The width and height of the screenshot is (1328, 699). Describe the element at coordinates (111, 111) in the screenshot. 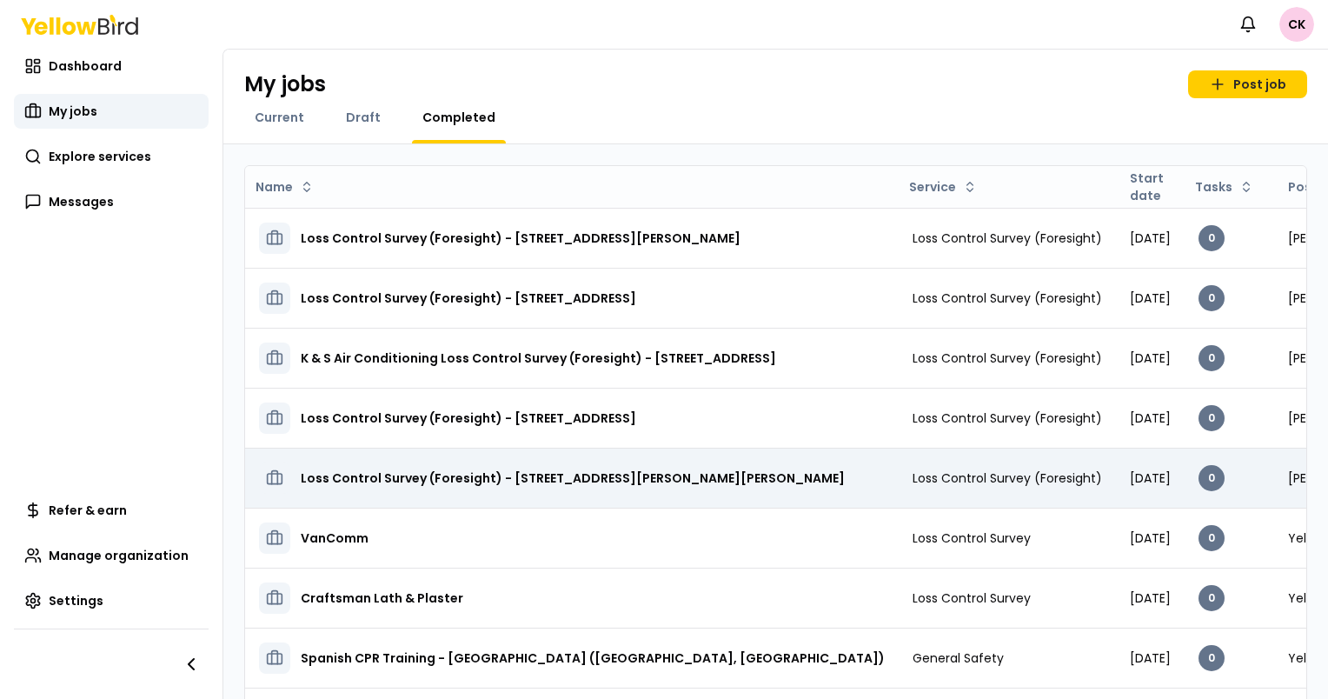

I see `a: My jobs` at that location.